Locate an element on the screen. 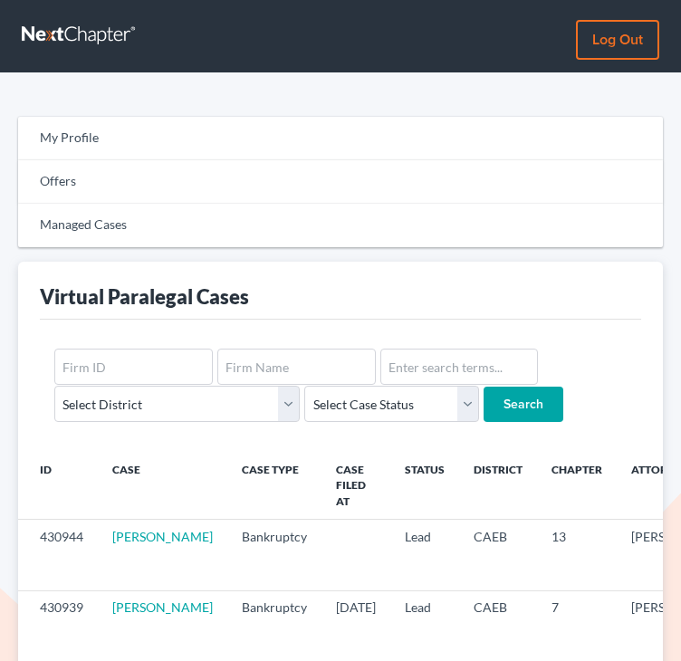  td: 13 is located at coordinates (577, 555).